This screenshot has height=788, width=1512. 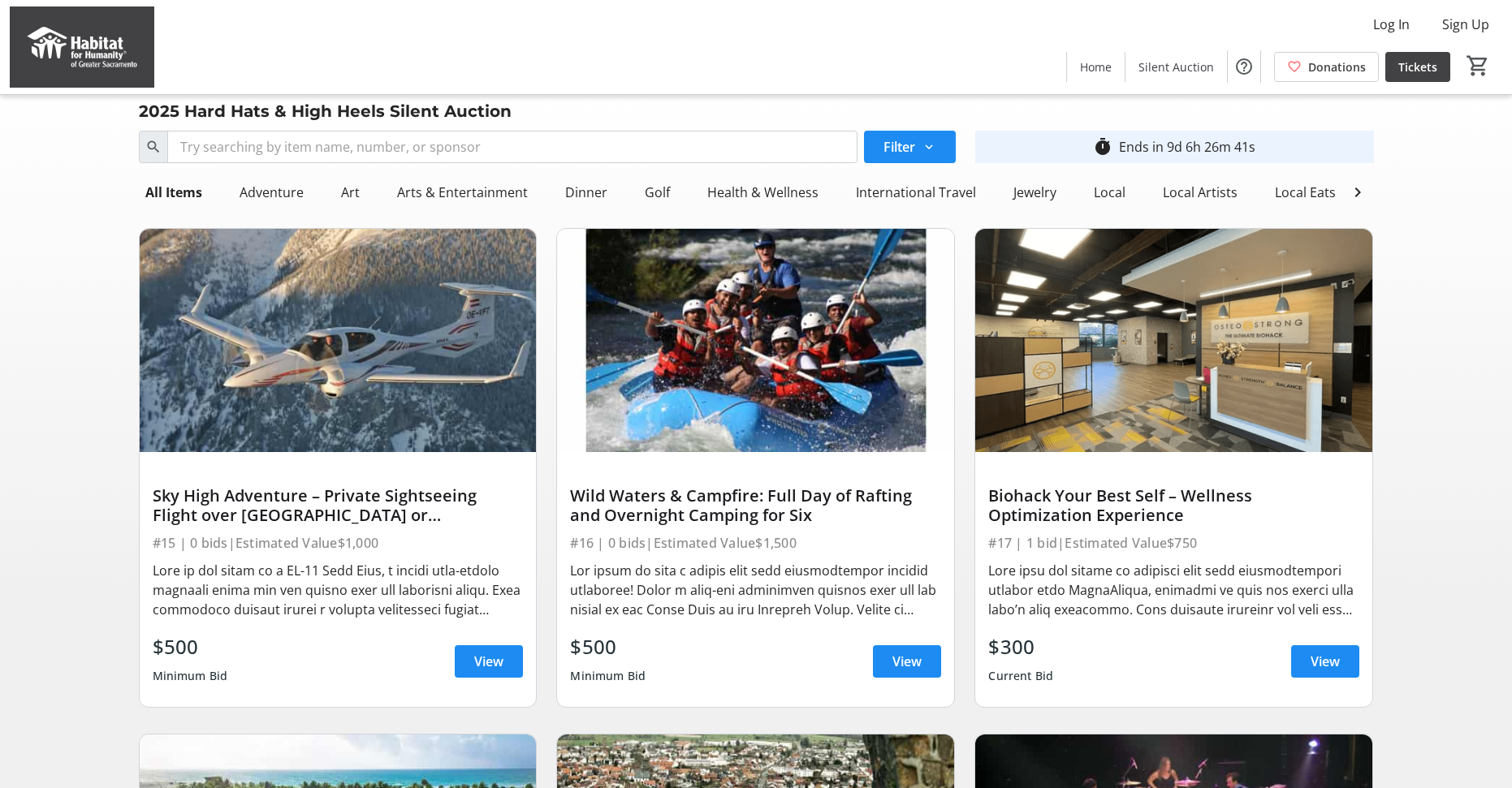 I want to click on span: Tickets, so click(x=1419, y=67).